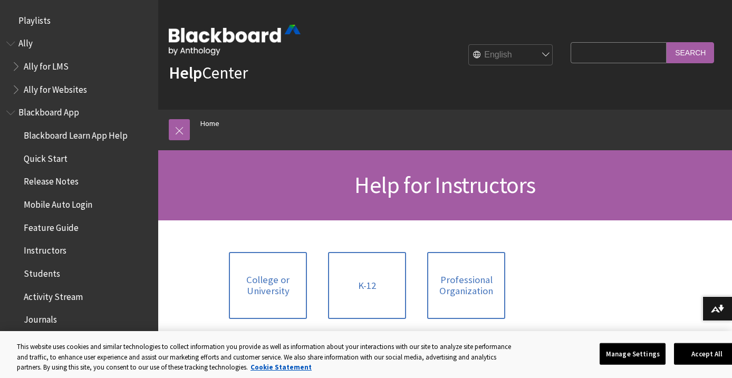 Image resolution: width=732 pixels, height=378 pixels. I want to click on a: Home, so click(210, 123).